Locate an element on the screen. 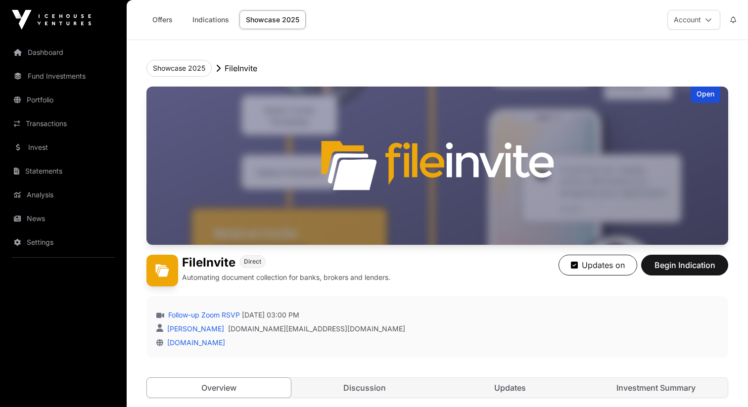  a: Settings is located at coordinates (63, 242).